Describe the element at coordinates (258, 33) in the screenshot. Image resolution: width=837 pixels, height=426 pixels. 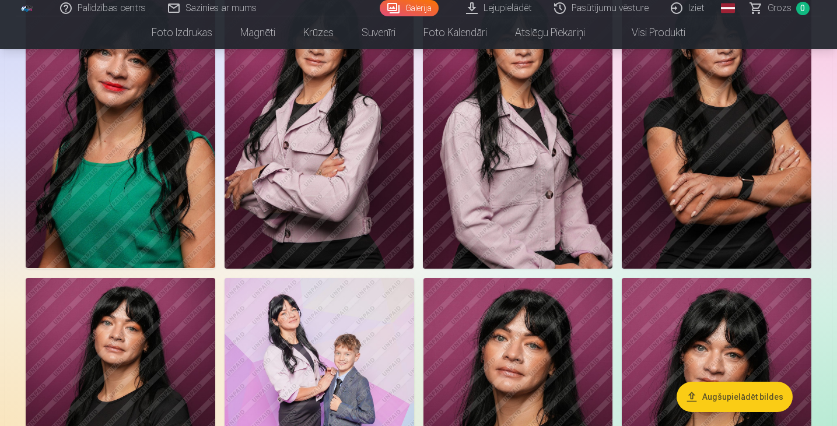
I see `a: Magnēti` at that location.